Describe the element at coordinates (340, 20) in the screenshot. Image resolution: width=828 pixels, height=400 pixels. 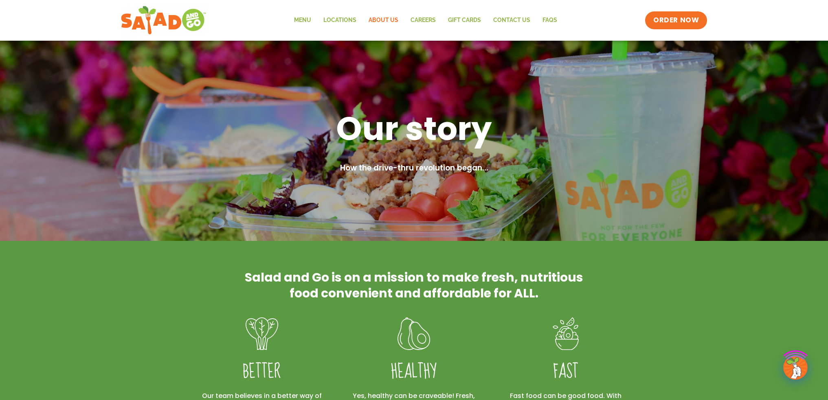
I see `a: Locations` at that location.